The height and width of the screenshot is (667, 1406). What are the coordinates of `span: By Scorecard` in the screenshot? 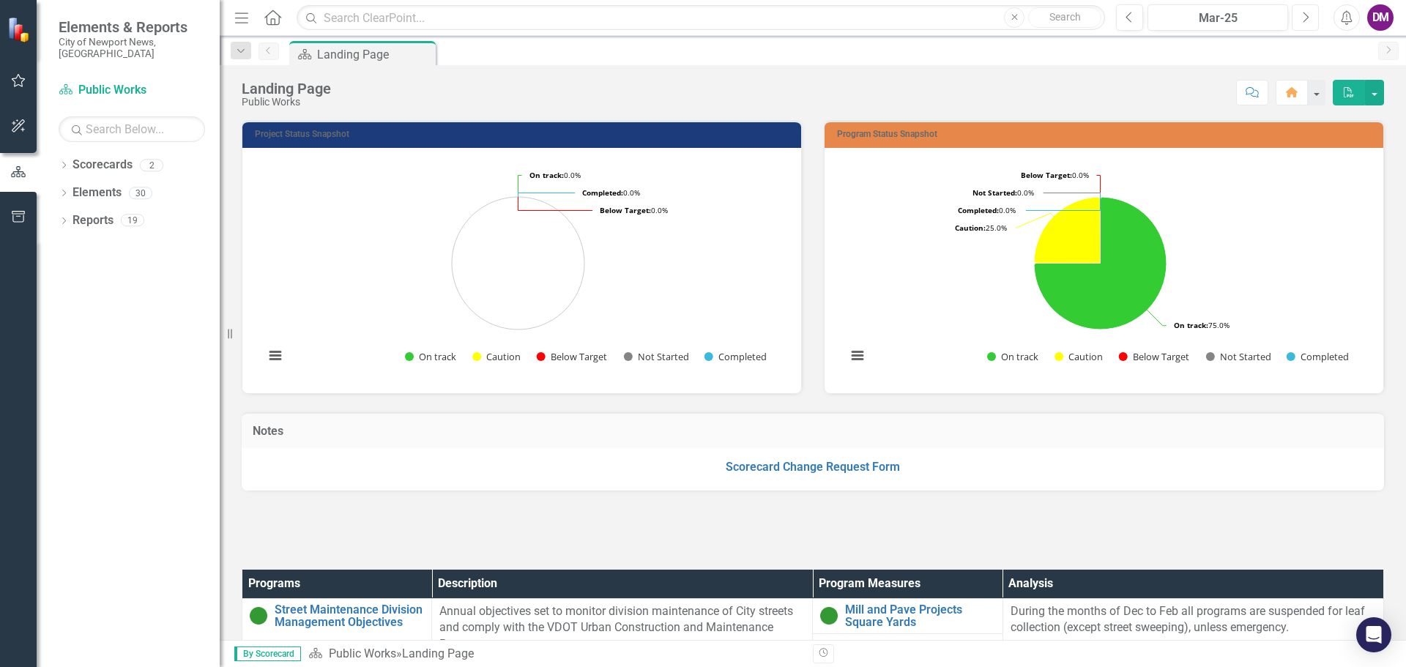 It's located at (267, 654).